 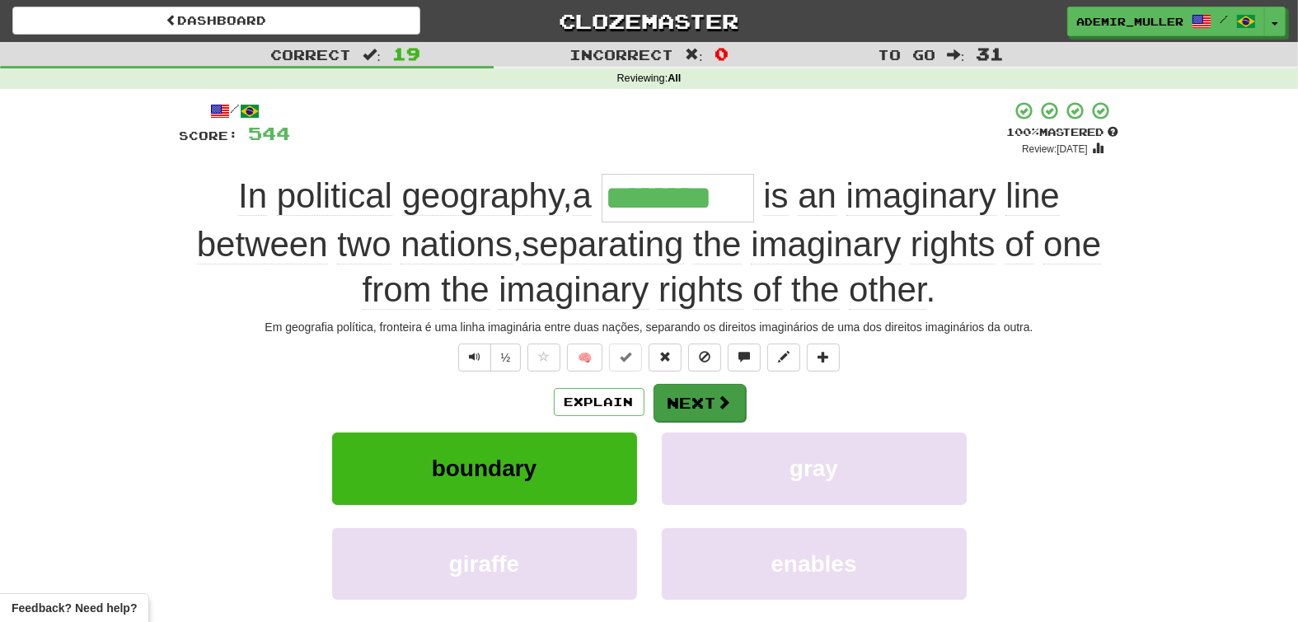 What do you see at coordinates (74, 608) in the screenshot?
I see `span: Open feedback widget` at bounding box center [74, 608].